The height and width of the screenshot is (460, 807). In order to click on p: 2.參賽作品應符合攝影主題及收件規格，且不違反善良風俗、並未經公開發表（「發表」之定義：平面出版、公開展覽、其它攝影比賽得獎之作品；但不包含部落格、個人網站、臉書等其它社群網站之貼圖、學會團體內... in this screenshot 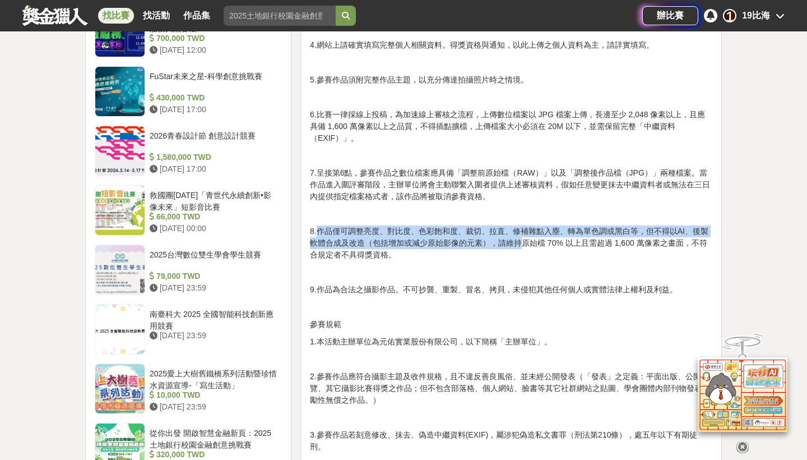, I will do `click(511, 388)`.